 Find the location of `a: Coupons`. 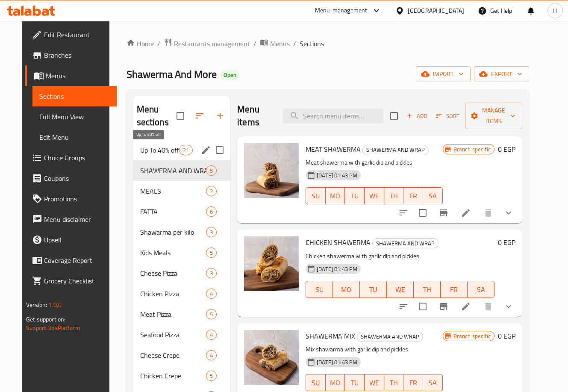

a: Coupons is located at coordinates (71, 178).